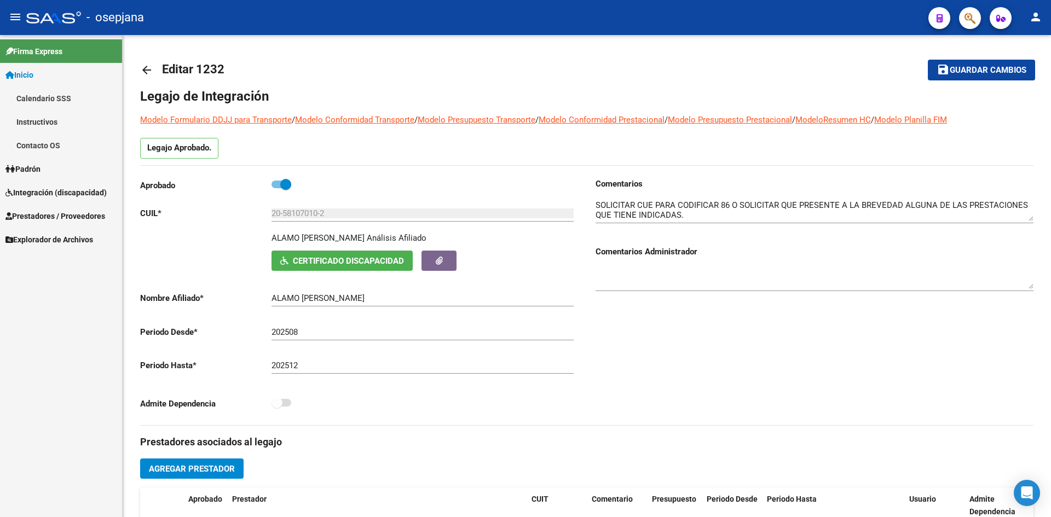 The image size is (1051, 517). Describe the element at coordinates (729, 120) in the screenshot. I see `a: Modelo Presupuesto Prestacional` at that location.